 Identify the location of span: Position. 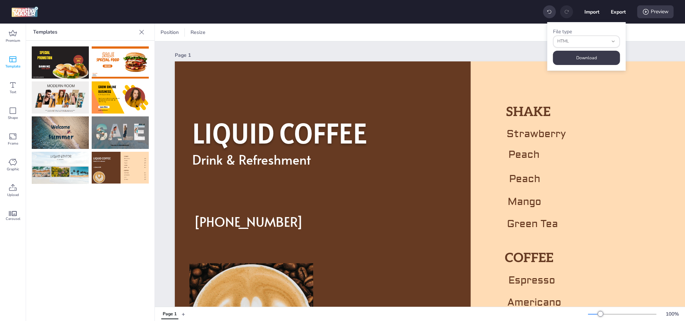
(169, 32).